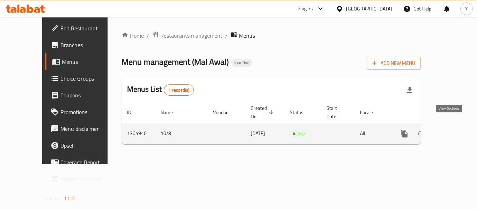  I want to click on span: Add New Menu, so click(393, 63).